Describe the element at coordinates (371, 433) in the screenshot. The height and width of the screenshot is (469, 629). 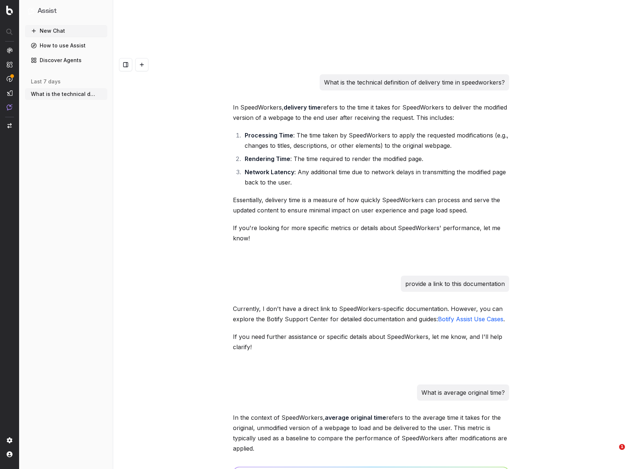
I see `p: In the context of SpeedWorkers, refers to the average time it takes for the original, unmodified ...` at that location.